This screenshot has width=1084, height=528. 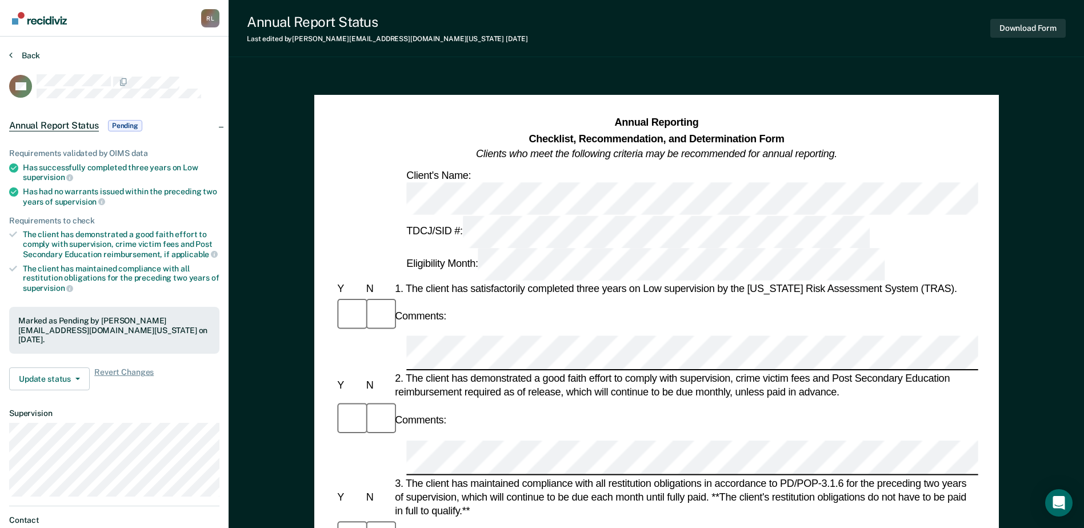 I want to click on button: Back, so click(x=25, y=55).